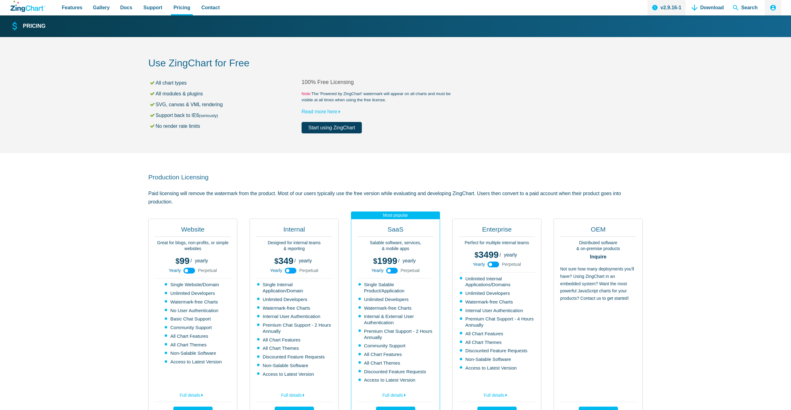 Image resolution: width=791 pixels, height=410 pixels. What do you see at coordinates (396, 64) in the screenshot?
I see `h2: Use ZingChart for Free` at bounding box center [396, 64].